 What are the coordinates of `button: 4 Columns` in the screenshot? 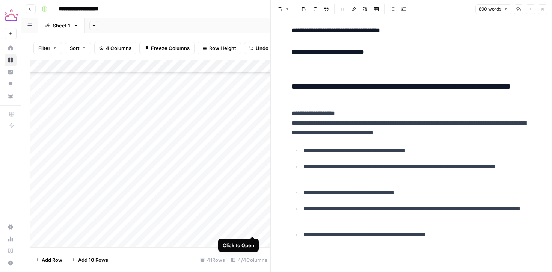 It's located at (115, 48).